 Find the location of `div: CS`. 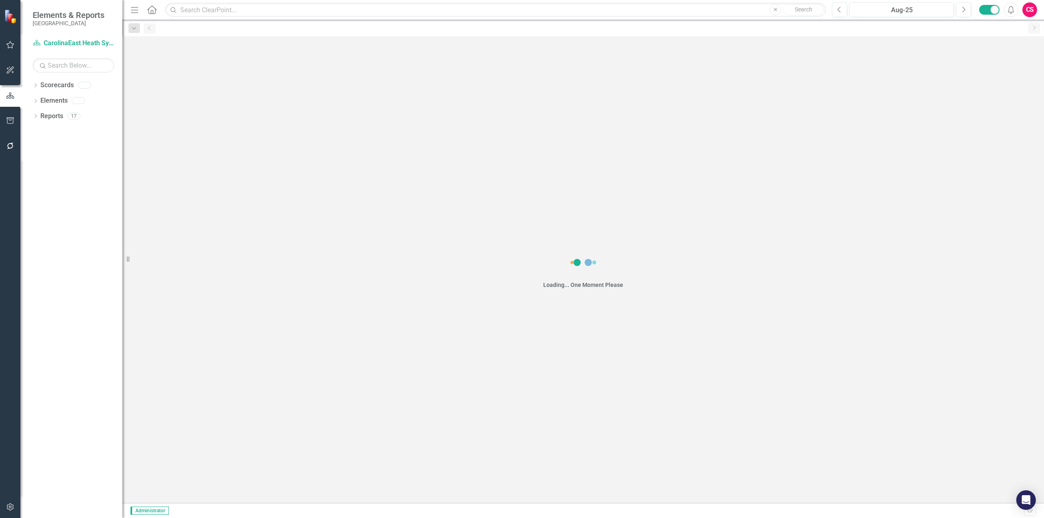

div: CS is located at coordinates (1029, 10).